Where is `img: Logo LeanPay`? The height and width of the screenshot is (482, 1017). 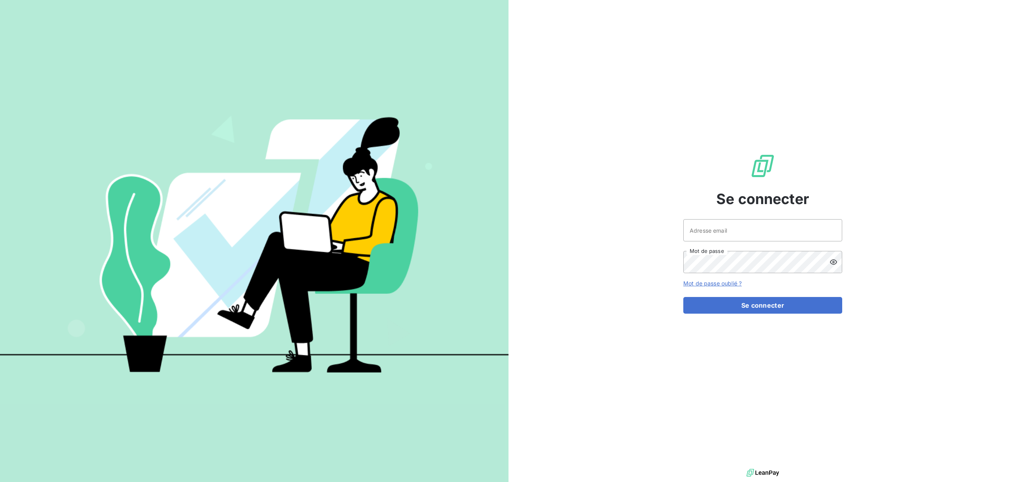 img: Logo LeanPay is located at coordinates (763, 166).